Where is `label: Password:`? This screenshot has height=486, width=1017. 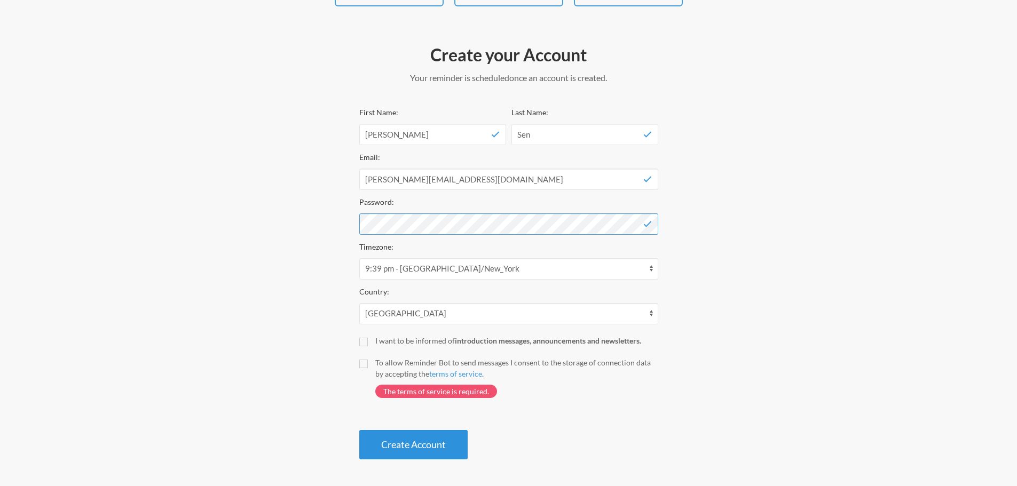 label: Password: is located at coordinates (376, 202).